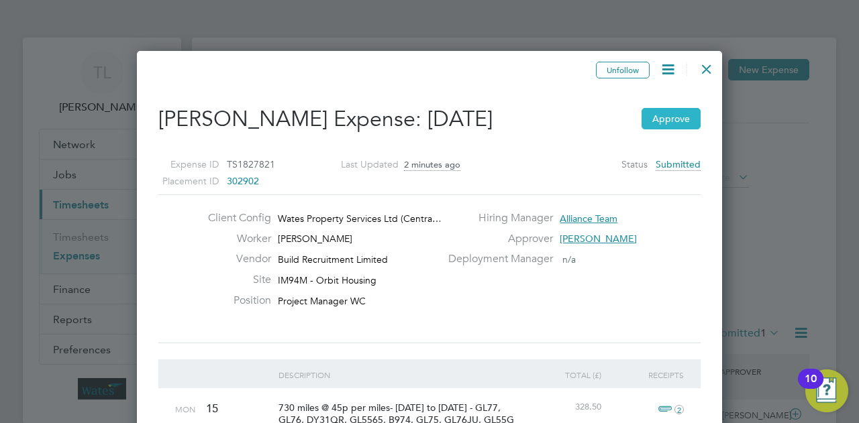 This screenshot has width=859, height=423. I want to click on label: Expense ID, so click(180, 164).